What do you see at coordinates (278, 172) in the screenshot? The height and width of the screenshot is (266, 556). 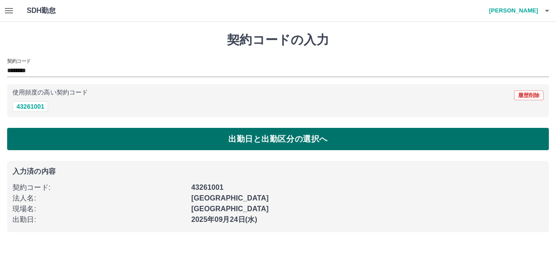 I see `p: 入力済の内容` at bounding box center [278, 172].